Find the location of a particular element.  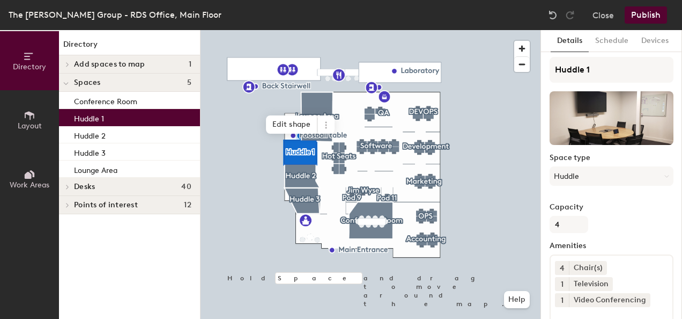

p: Lounge Area is located at coordinates (96, 168).